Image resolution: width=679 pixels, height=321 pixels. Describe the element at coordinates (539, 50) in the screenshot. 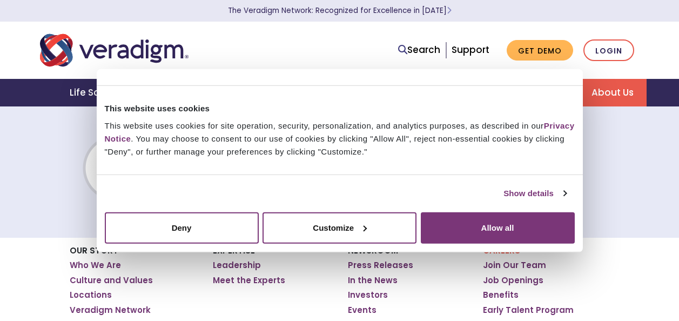

I see `a: Get Demo` at that location.